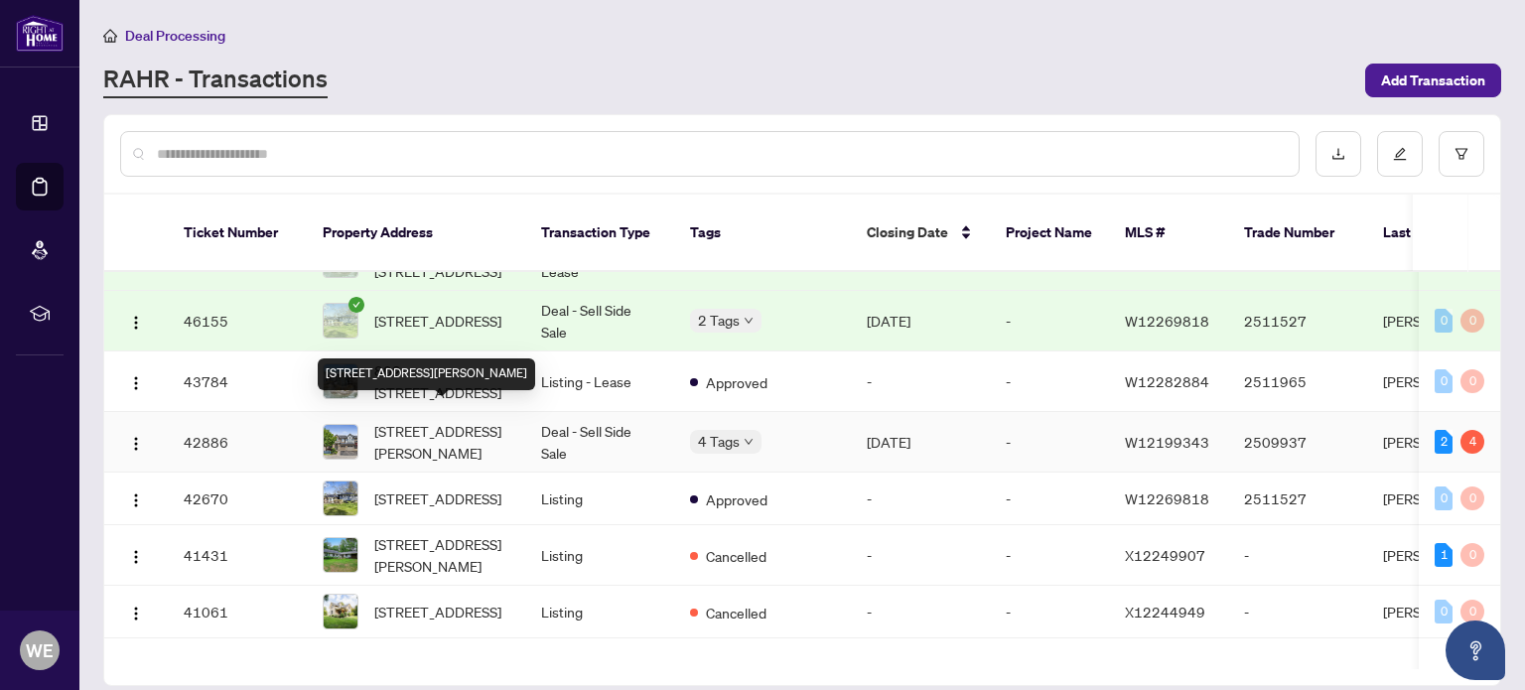 The width and height of the screenshot is (1525, 690). I want to click on div: 4, so click(1472, 442).